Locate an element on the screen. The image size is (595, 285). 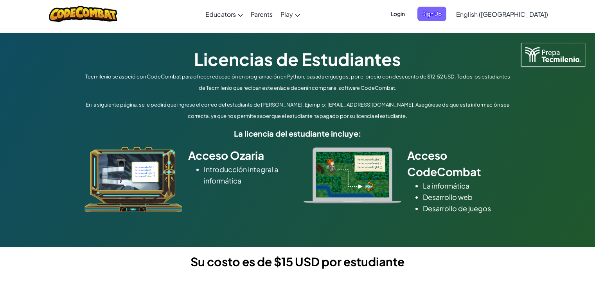
h2: Acceso CodeCombat is located at coordinates (459, 164).